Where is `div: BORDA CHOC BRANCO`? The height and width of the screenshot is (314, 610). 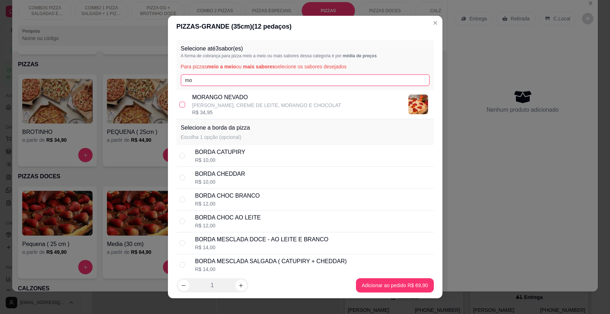
div: BORDA CHOC BRANCO is located at coordinates (227, 196).